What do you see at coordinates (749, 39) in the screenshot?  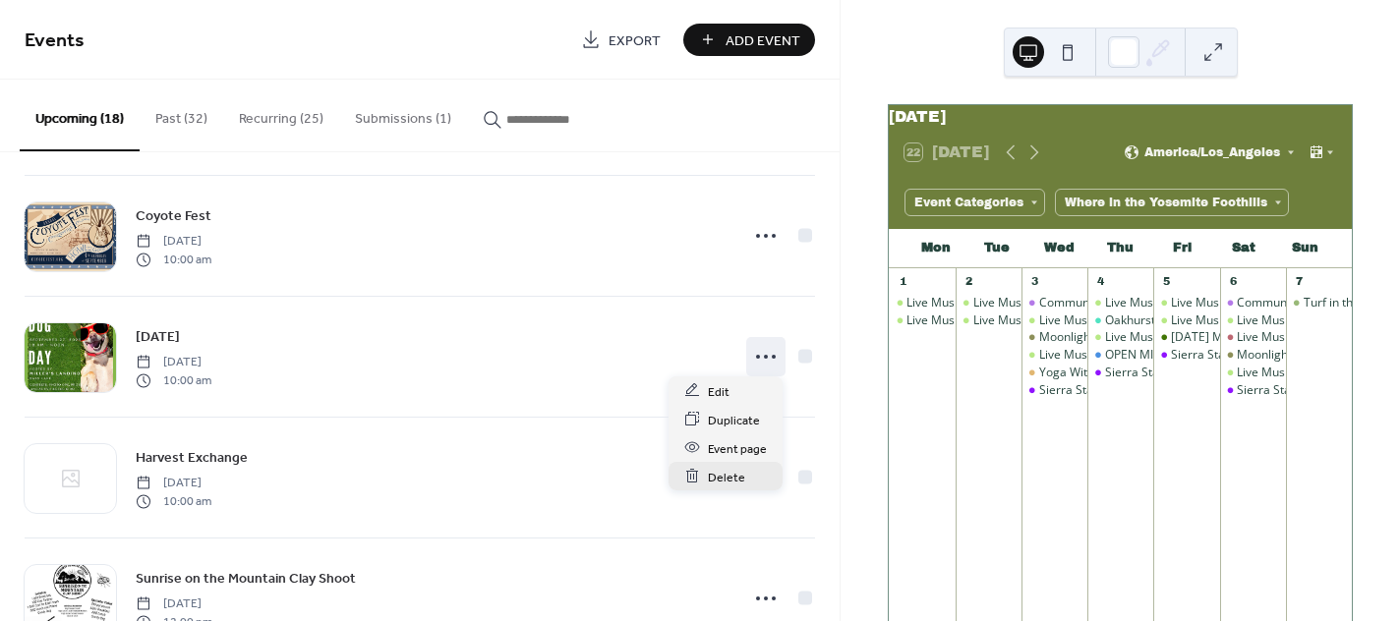 I see `button: Add Event` at bounding box center [749, 39].